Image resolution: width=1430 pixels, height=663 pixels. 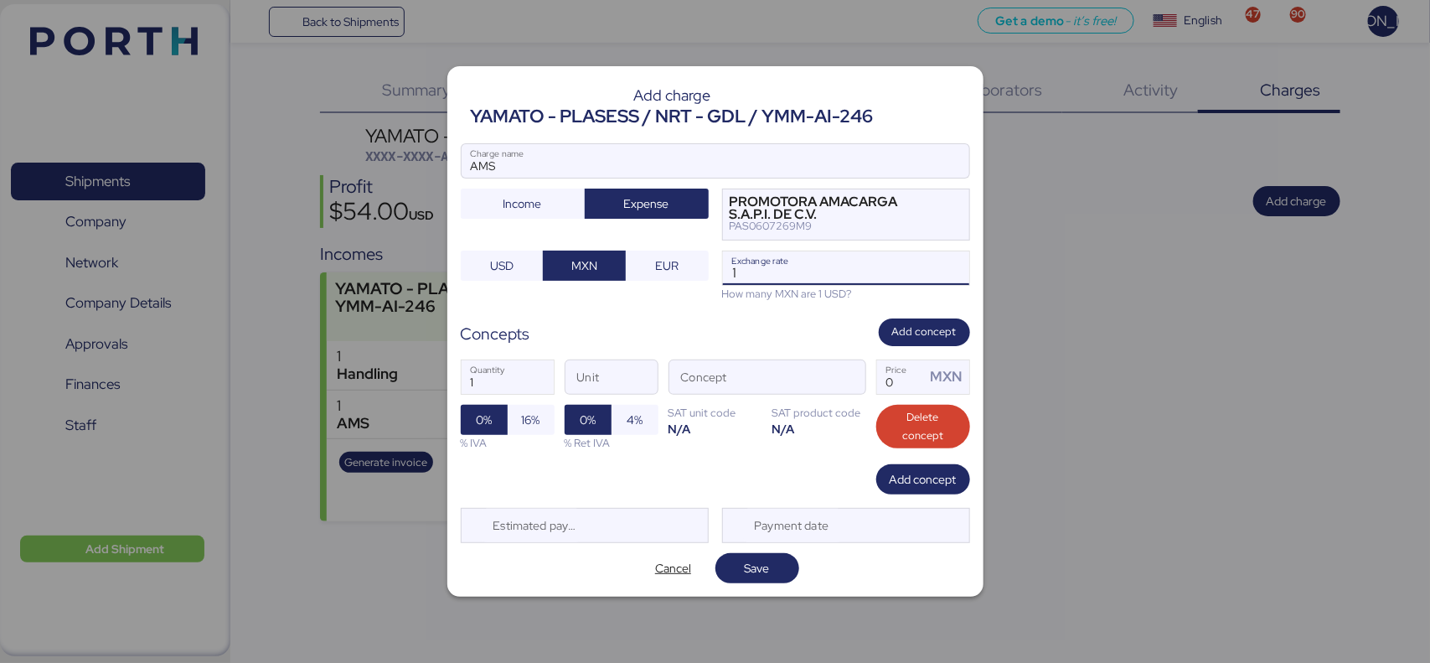 What do you see at coordinates (672, 116) in the screenshot?
I see `div: YAMATO - PLASESS / NRT - GDL / YMM-AI-246` at bounding box center [672, 116].